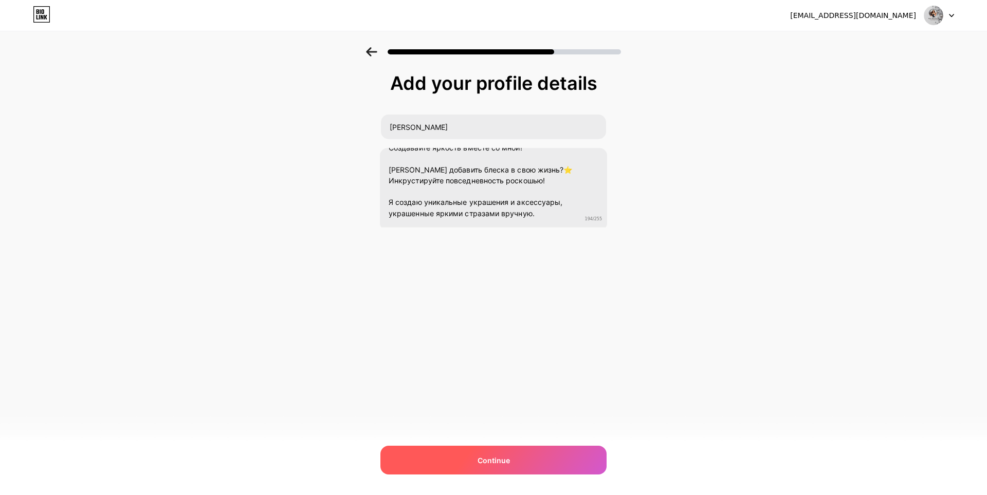 The width and height of the screenshot is (987, 495). What do you see at coordinates (933, 15) in the screenshot?
I see `img: hvoshevs` at bounding box center [933, 15].